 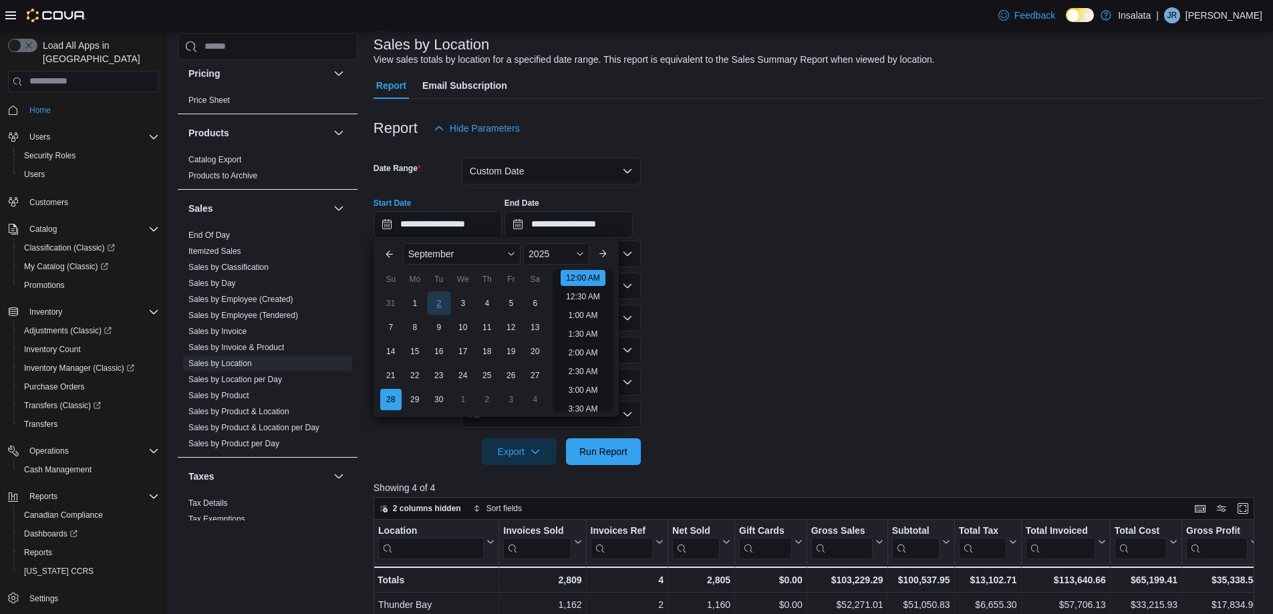 What do you see at coordinates (583, 315) in the screenshot?
I see `li: 1:00 AM` at bounding box center [583, 315].